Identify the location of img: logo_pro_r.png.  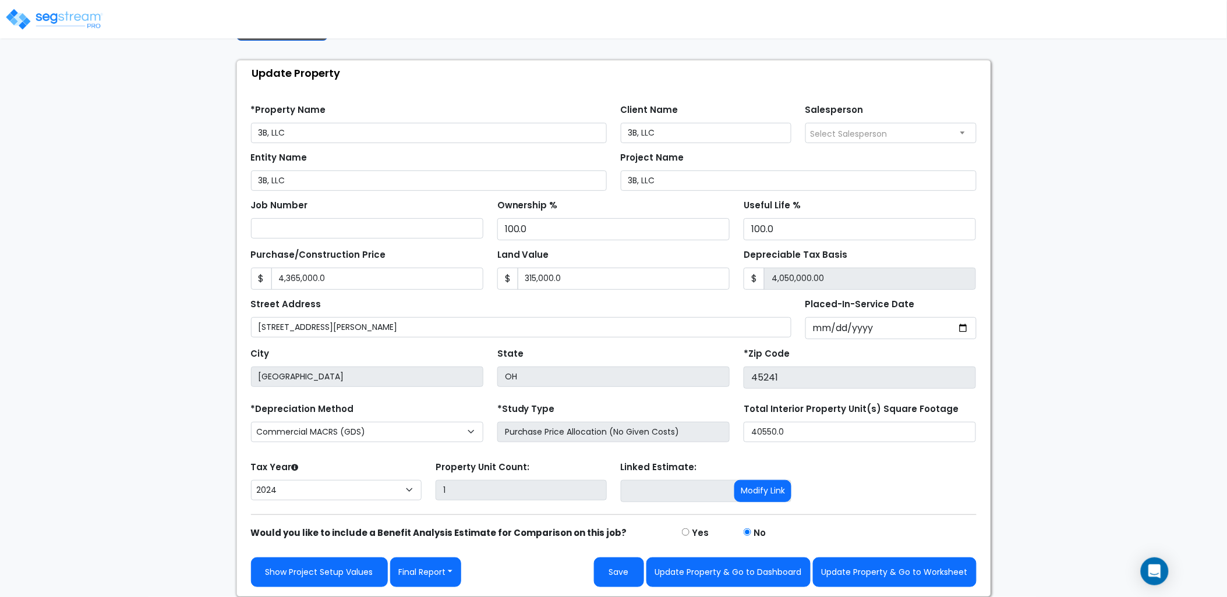
(54, 19).